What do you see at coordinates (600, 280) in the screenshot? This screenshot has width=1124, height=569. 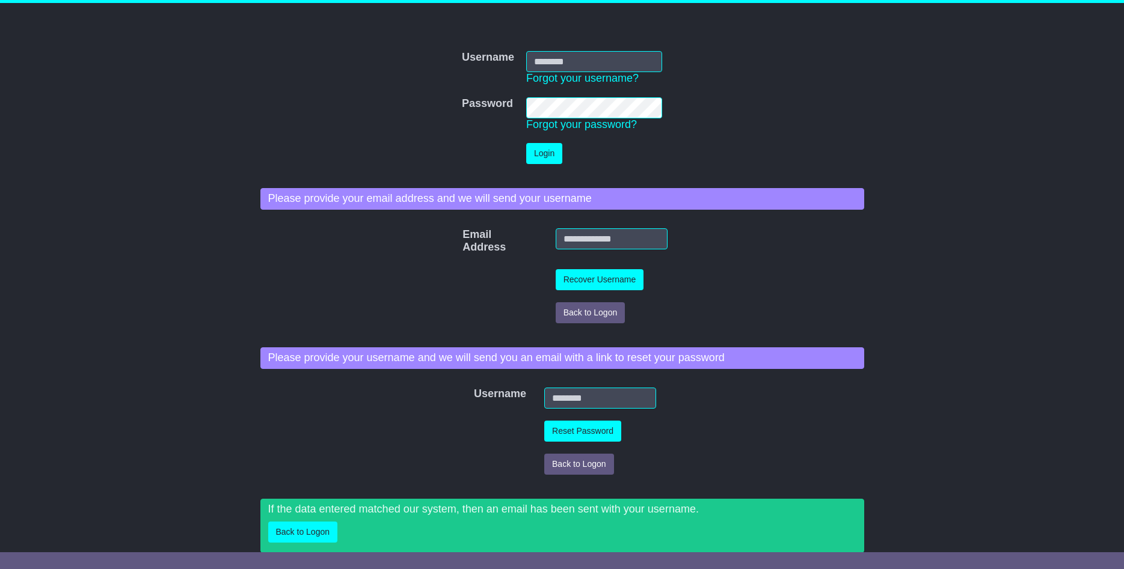 I see `button: Recover Username` at bounding box center [600, 280].